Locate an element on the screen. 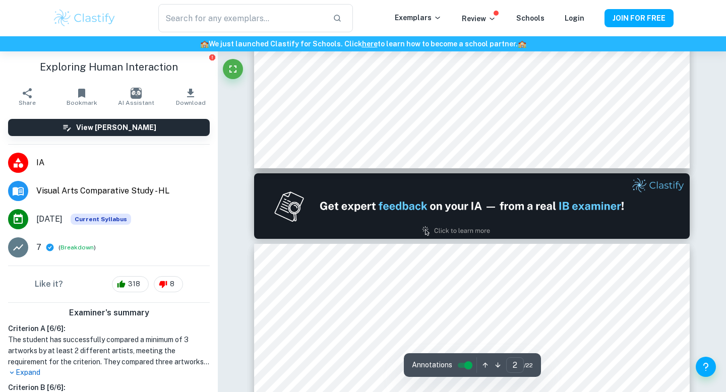  span: / 22 is located at coordinates (529, 366).